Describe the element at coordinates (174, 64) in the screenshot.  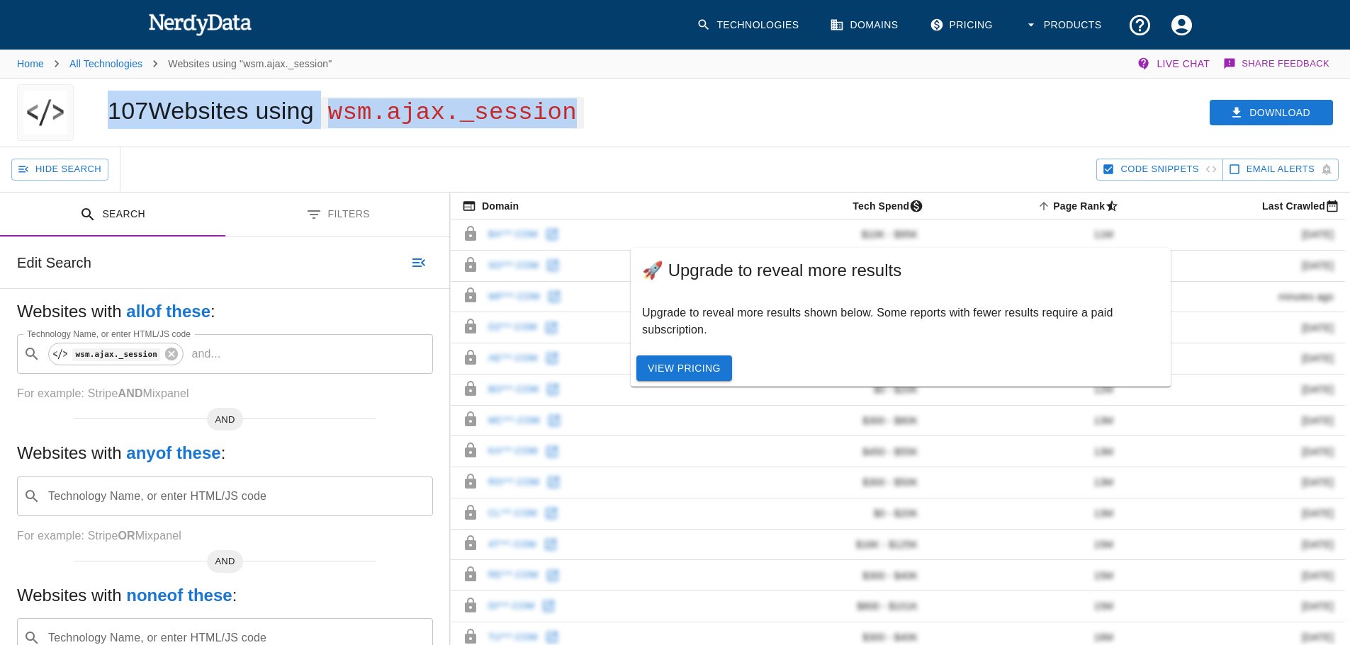
I see `nav: breadcrumb` at that location.